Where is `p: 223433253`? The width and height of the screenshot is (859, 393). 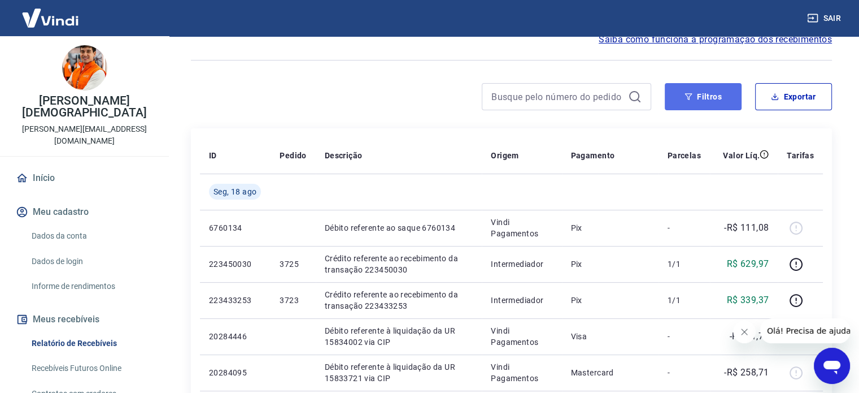
p: 223433253 is located at coordinates (235, 300).